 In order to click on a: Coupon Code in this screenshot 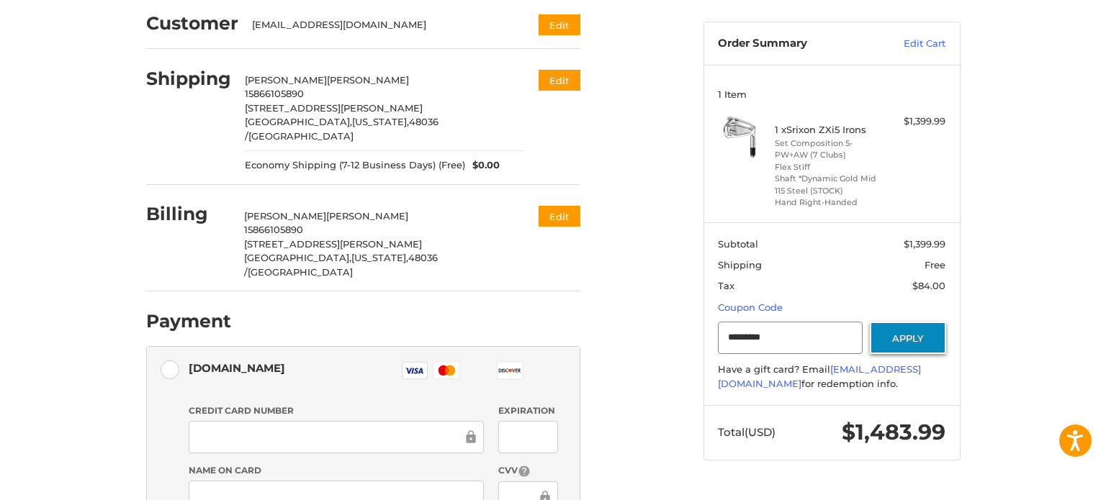, I will do `click(750, 307)`.